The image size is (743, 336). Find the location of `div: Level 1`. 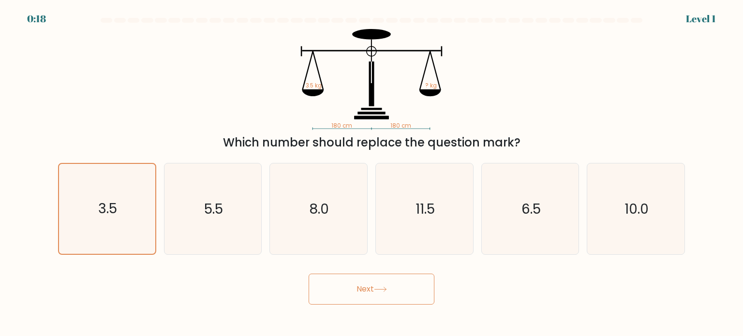

div: Level 1 is located at coordinates (701, 19).